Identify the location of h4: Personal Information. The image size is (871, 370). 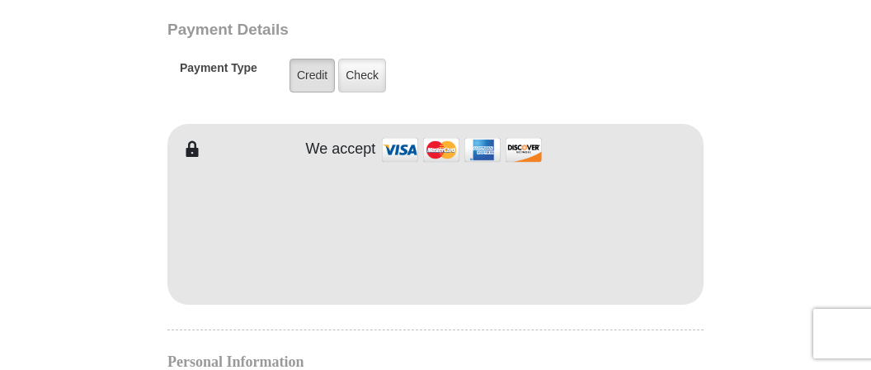
(436, 361).